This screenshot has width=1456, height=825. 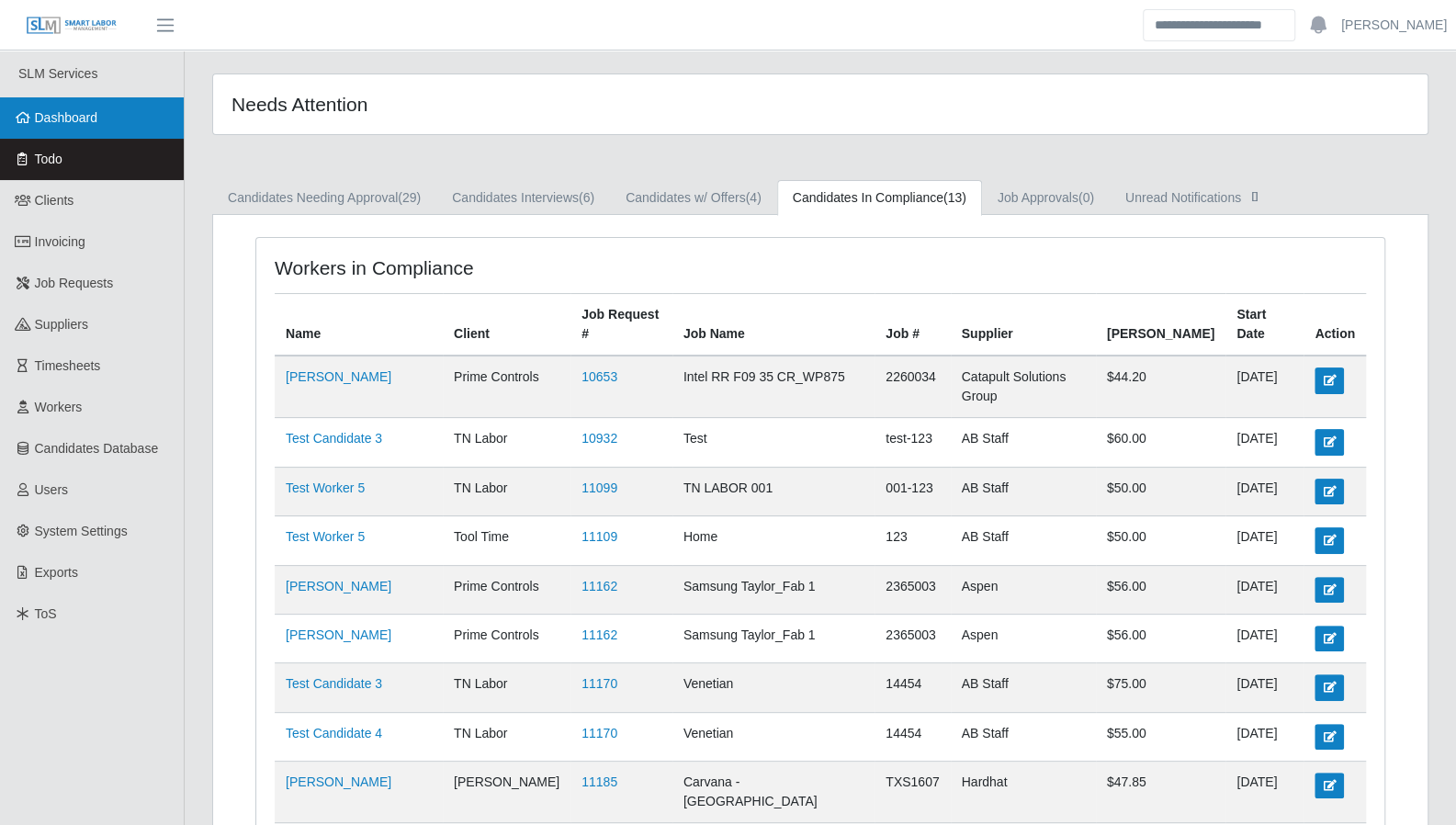 I want to click on td: 123, so click(x=912, y=540).